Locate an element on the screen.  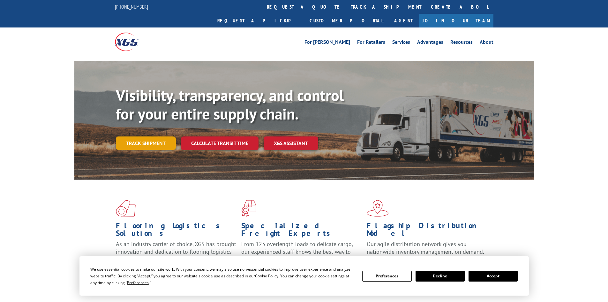
a: About is located at coordinates (486, 43).